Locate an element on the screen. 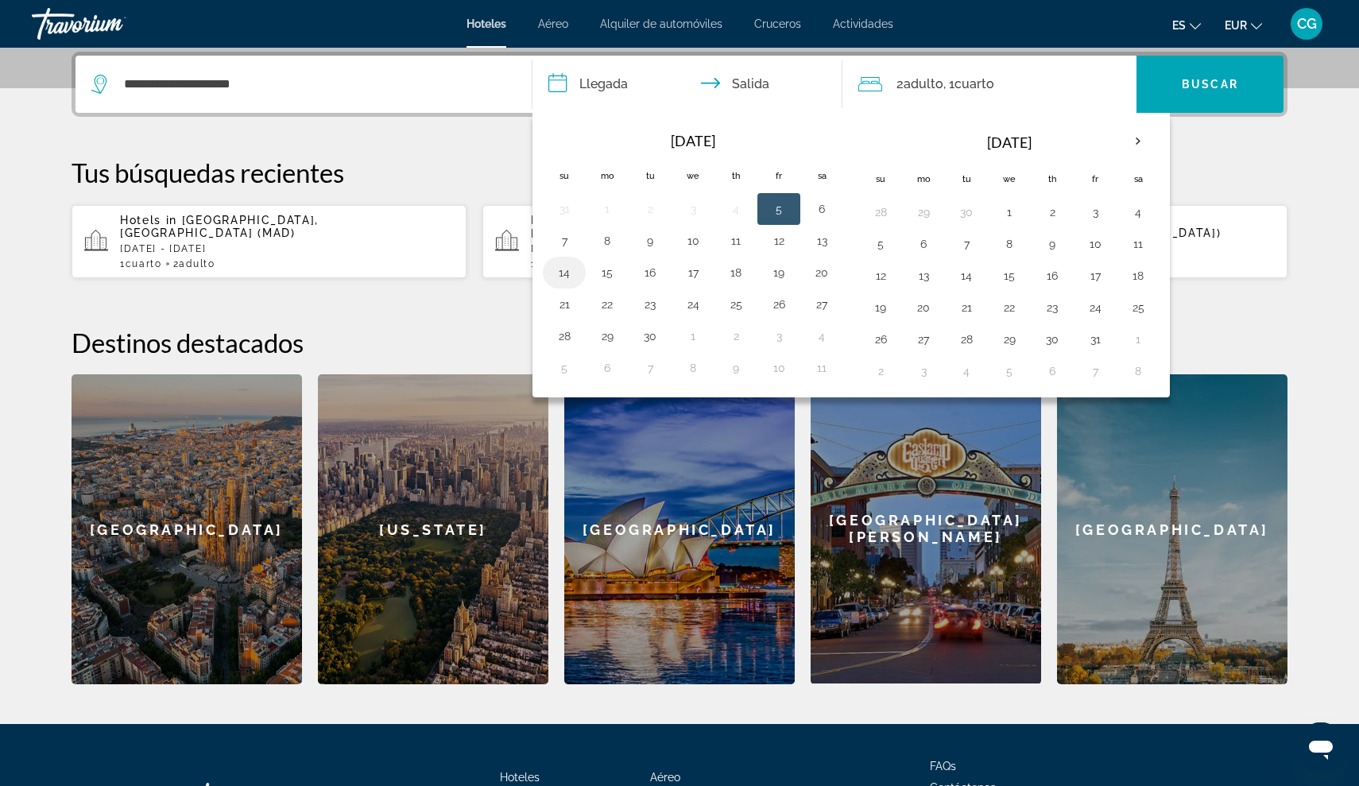 The width and height of the screenshot is (1359, 786). span: es is located at coordinates (1178, 25).